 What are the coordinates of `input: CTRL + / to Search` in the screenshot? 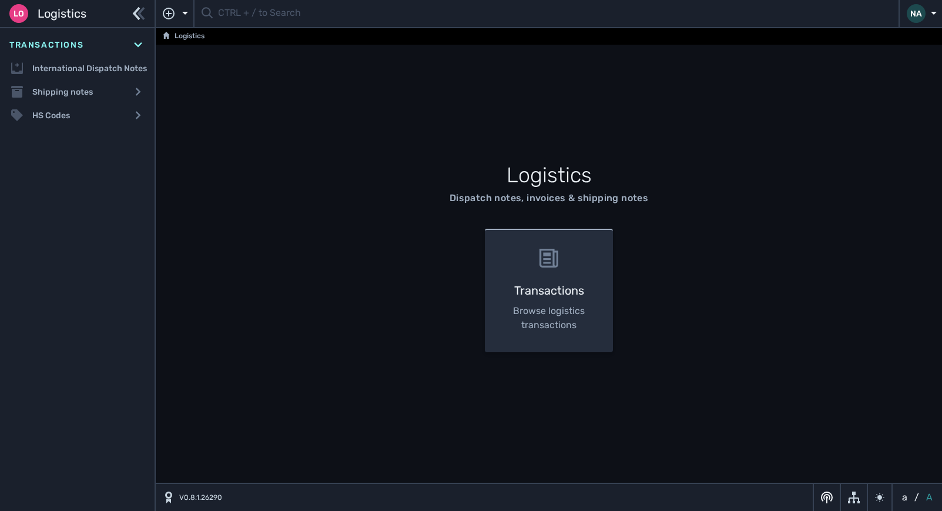 It's located at (555, 14).